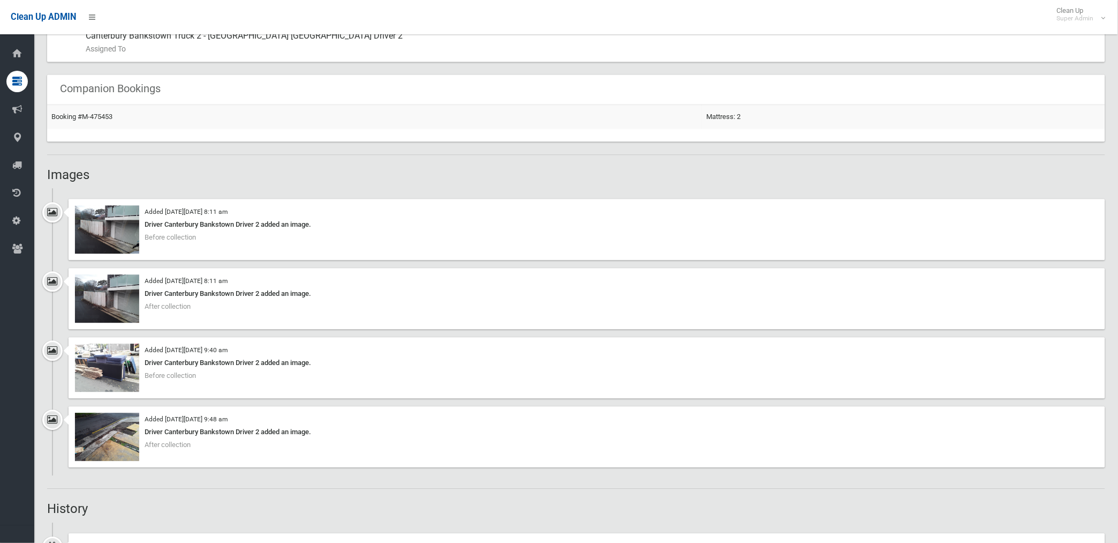  I want to click on small: Assigned To, so click(591, 49).